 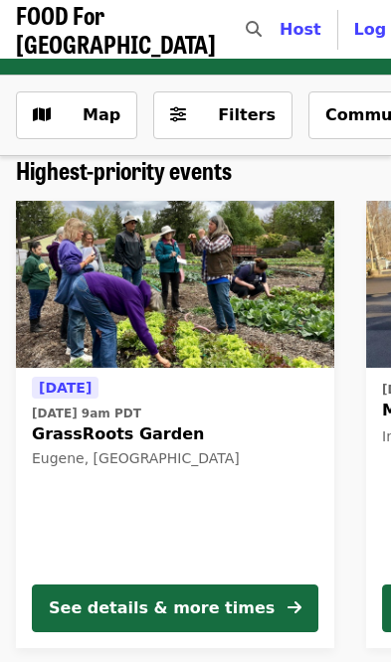 What do you see at coordinates (223, 115) in the screenshot?
I see `button: Filters (0 selected)` at bounding box center [223, 115].